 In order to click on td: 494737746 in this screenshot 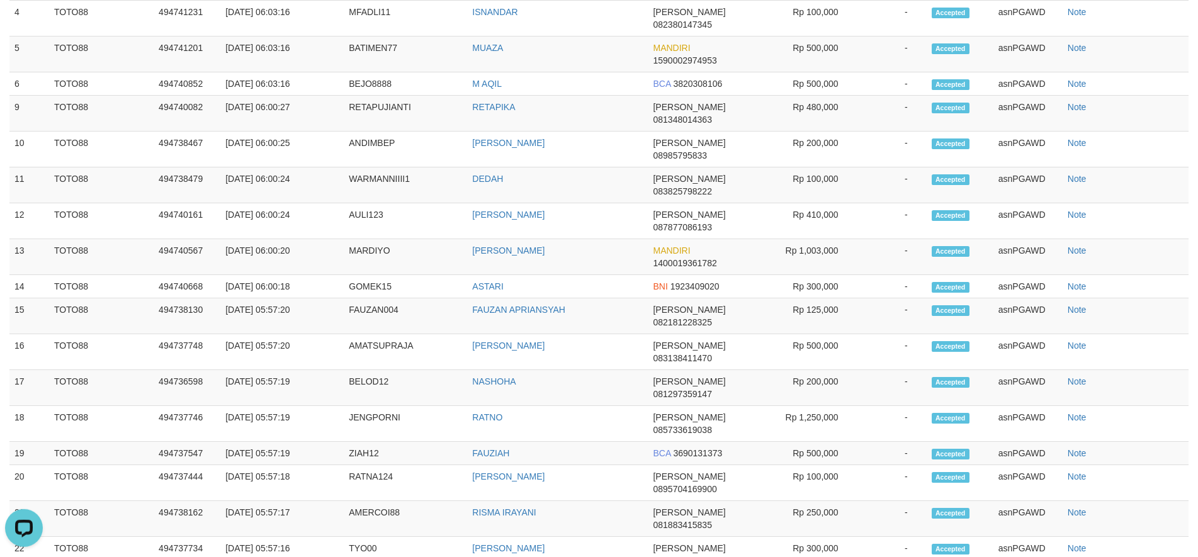, I will do `click(187, 424)`.